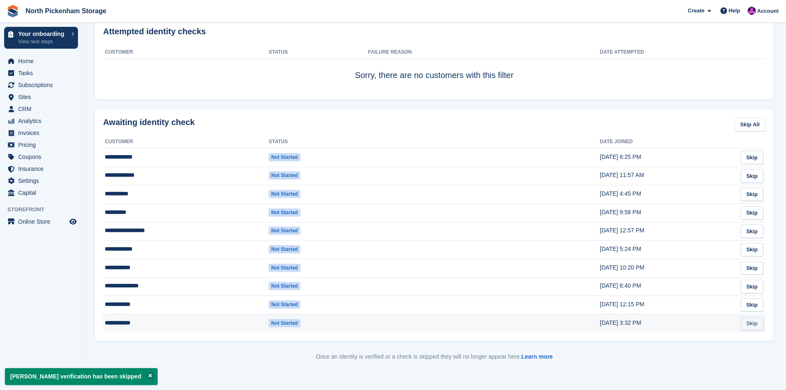 The height and width of the screenshot is (390, 786). What do you see at coordinates (434, 75) in the screenshot?
I see `span: Sorry, there are no customers with this filter` at bounding box center [434, 75].